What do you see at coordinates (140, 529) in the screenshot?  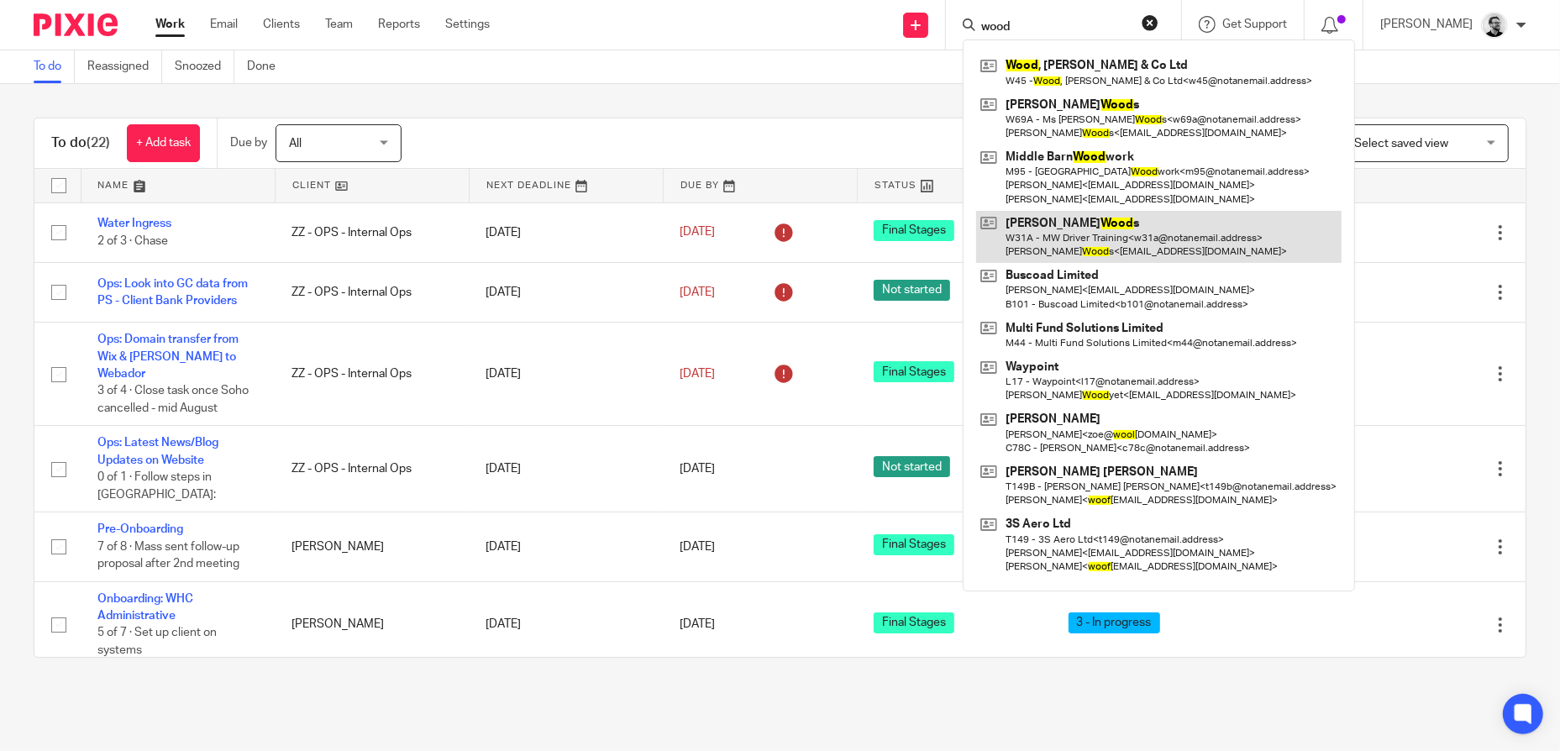 I see `a: Pre-Onboarding` at bounding box center [140, 529].